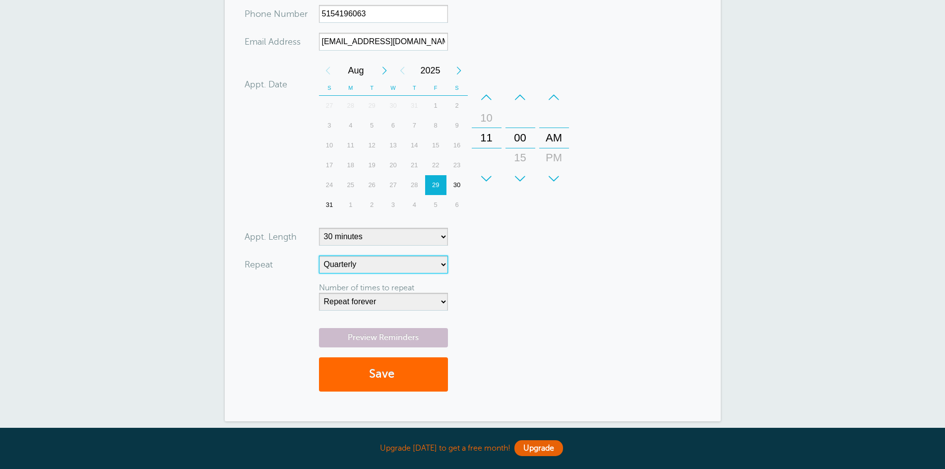 The image size is (945, 469). Describe the element at coordinates (330, 145) in the screenshot. I see `div: 10` at that location.